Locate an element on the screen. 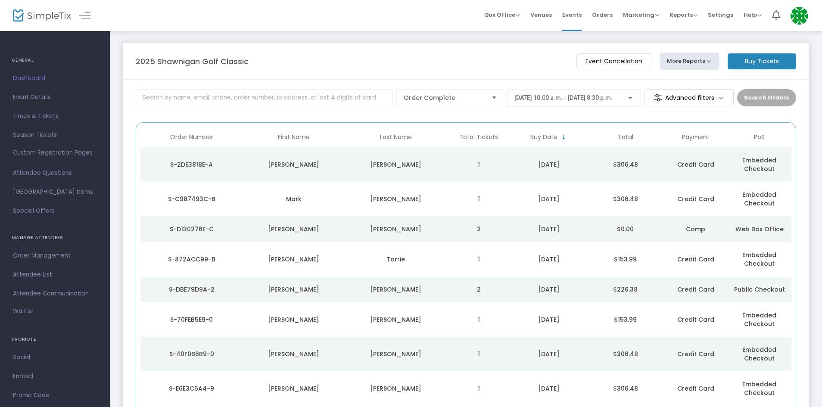 This screenshot has height=407, width=822. span: PoS is located at coordinates (759, 137).